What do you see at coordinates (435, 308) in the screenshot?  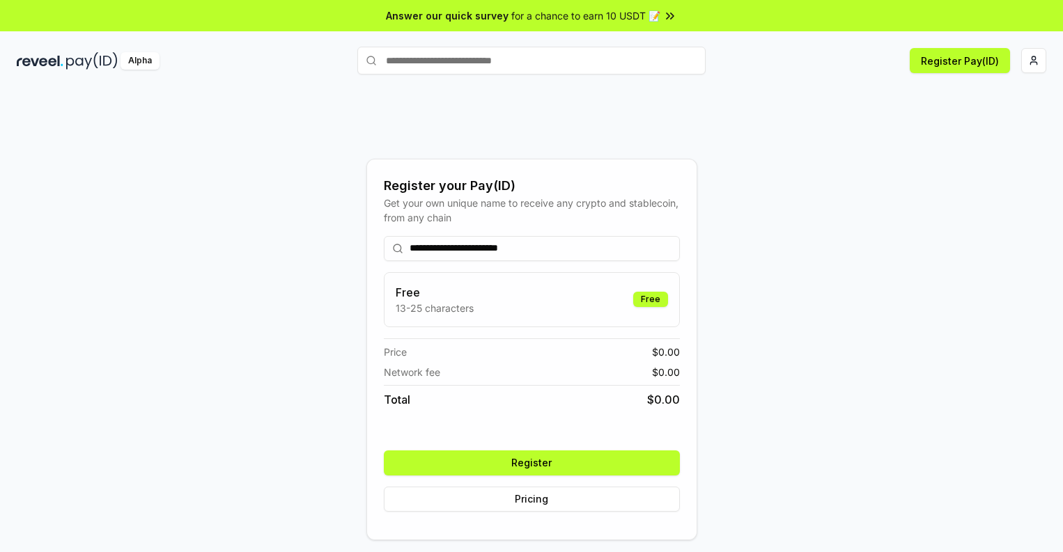 I see `p: 13-25 characters` at bounding box center [435, 308].